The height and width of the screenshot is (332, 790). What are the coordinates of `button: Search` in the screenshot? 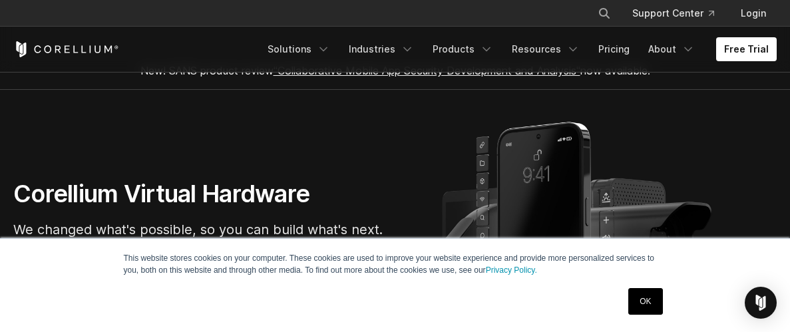 It's located at (604, 13).